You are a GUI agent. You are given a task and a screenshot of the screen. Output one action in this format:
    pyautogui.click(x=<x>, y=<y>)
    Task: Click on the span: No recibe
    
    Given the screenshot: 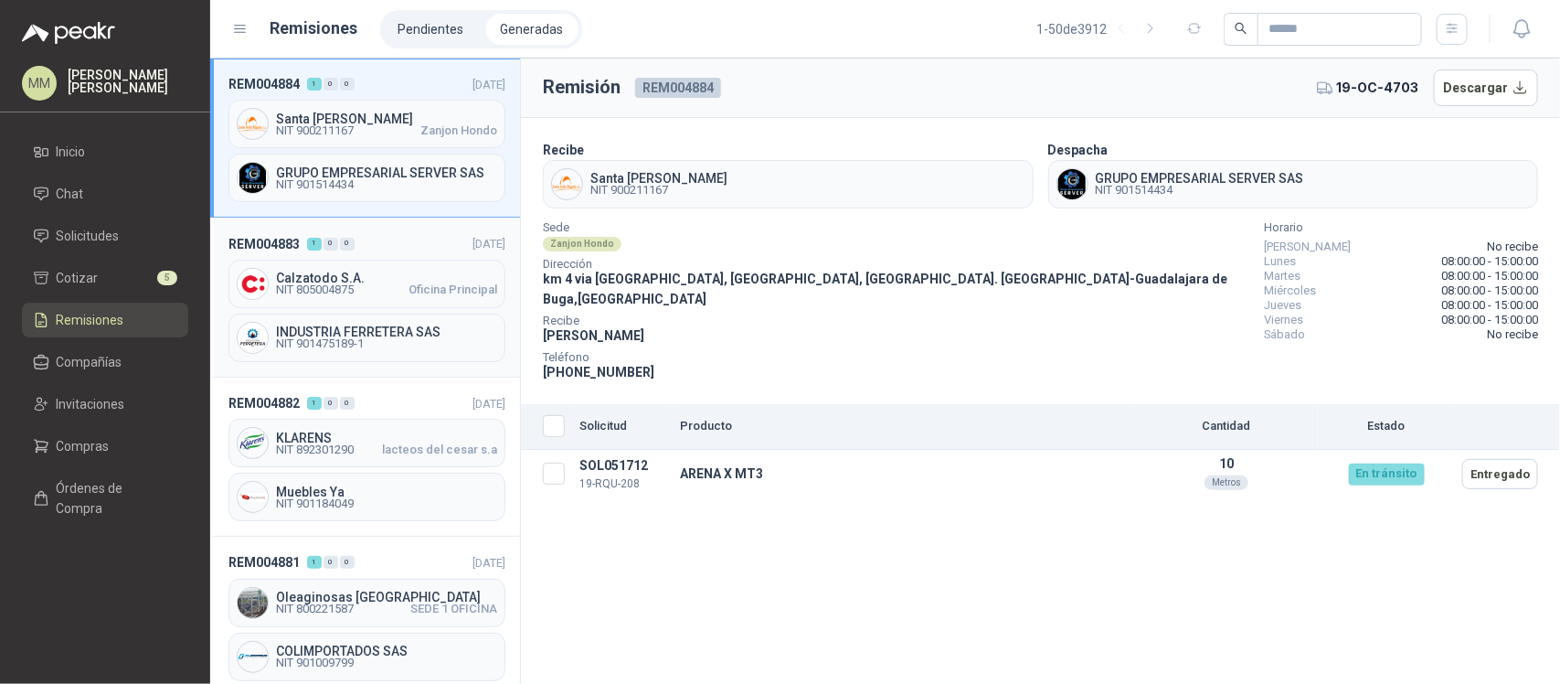 What is the action you would take?
    pyautogui.click(x=1513, y=335)
    